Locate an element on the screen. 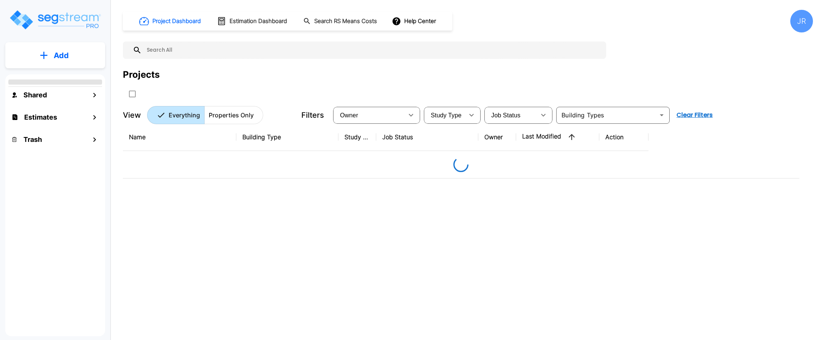  h1: Project Dashboard is located at coordinates (176, 21).